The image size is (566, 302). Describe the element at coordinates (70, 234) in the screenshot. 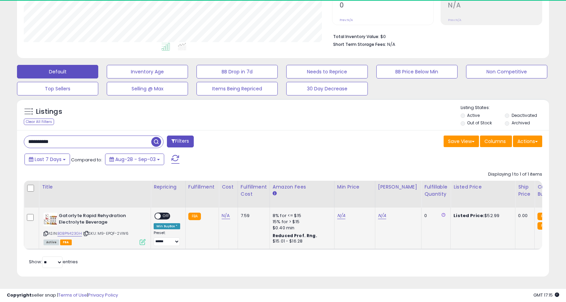

I see `a: B0BPN423GH` at that location.